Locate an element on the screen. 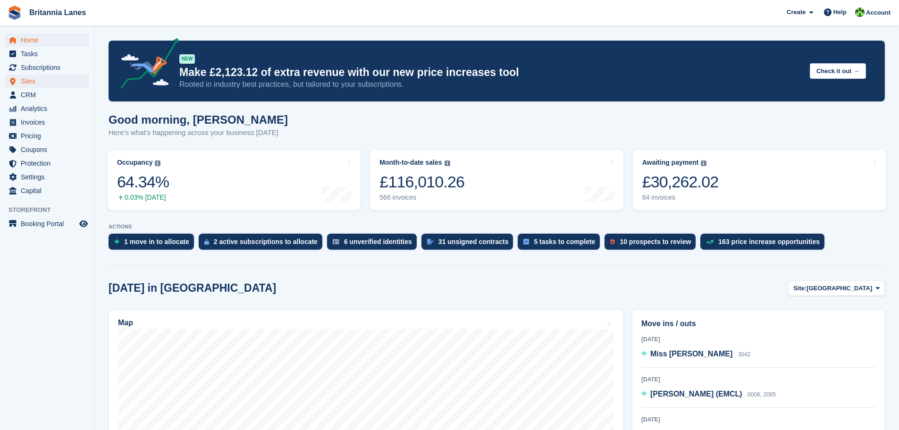 Image resolution: width=899 pixels, height=430 pixels. p: Make £2,123.12 of extra revenue with our new price increases tool is located at coordinates (491, 72).